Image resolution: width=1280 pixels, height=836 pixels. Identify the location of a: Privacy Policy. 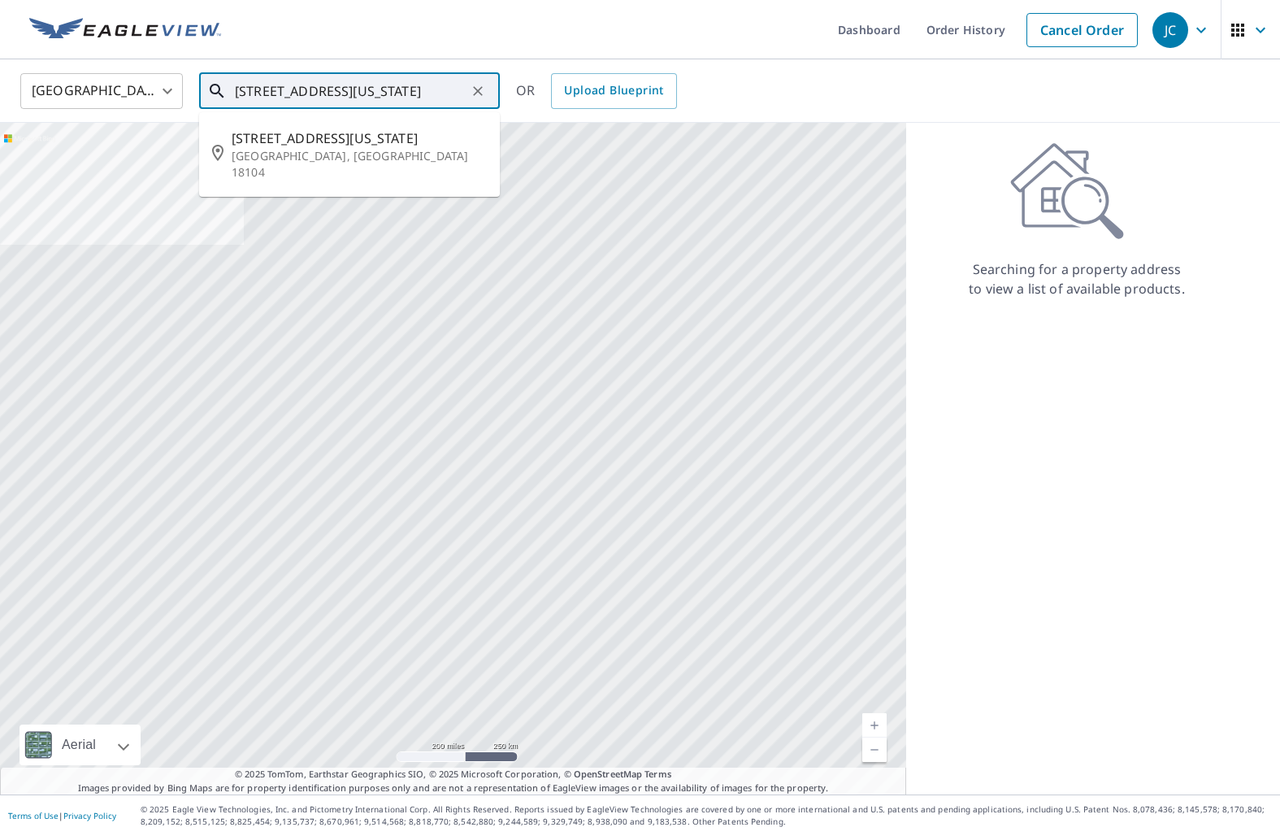
(89, 815).